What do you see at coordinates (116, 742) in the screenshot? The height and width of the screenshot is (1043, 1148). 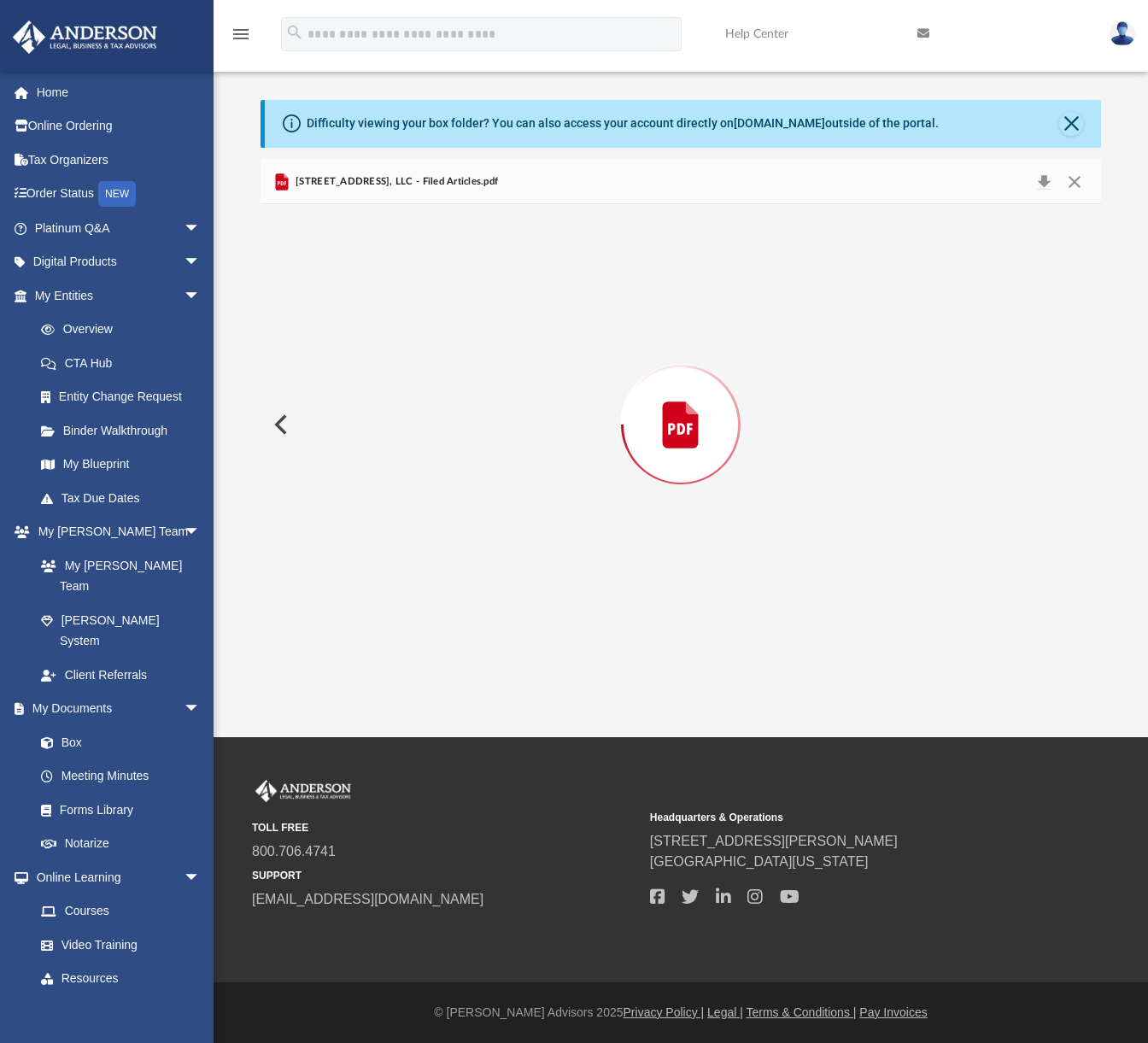 I see `a: Box` at bounding box center [116, 742].